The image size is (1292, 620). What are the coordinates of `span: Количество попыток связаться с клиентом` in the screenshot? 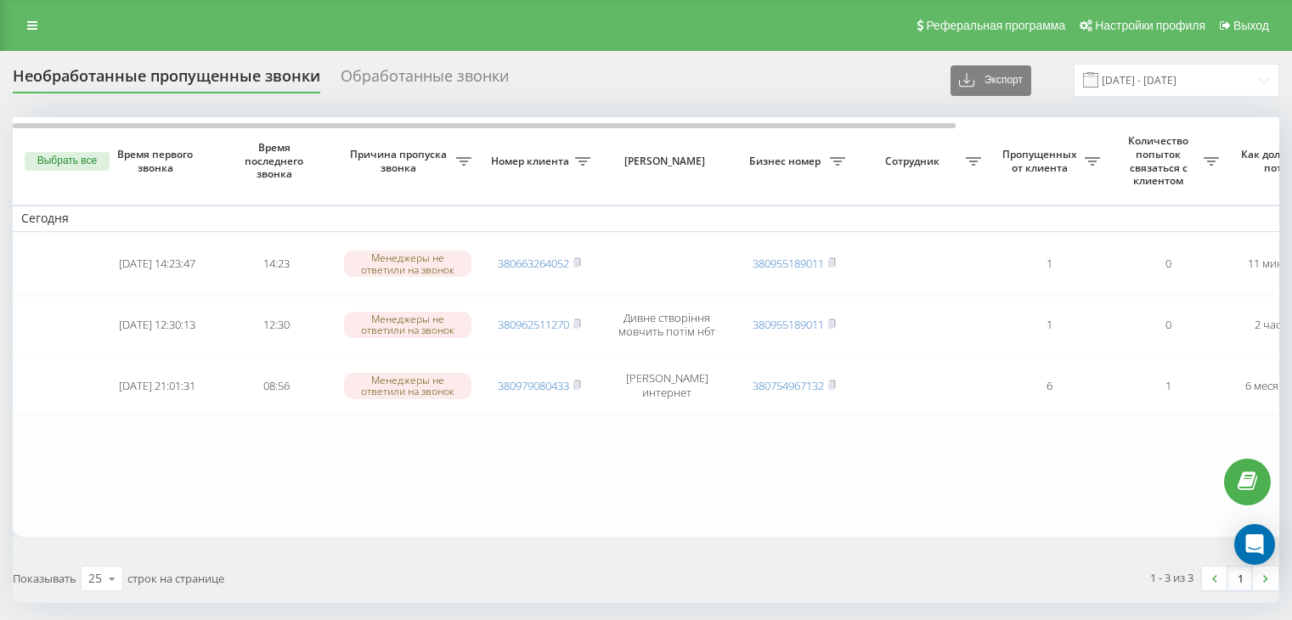 It's located at (1160, 161).